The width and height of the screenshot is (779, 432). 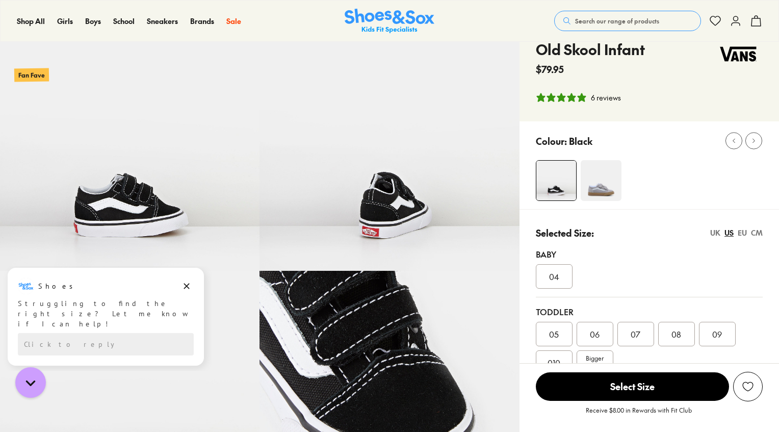 I want to click on img: SNS_Logo_Responsive.svg, so click(x=390, y=21).